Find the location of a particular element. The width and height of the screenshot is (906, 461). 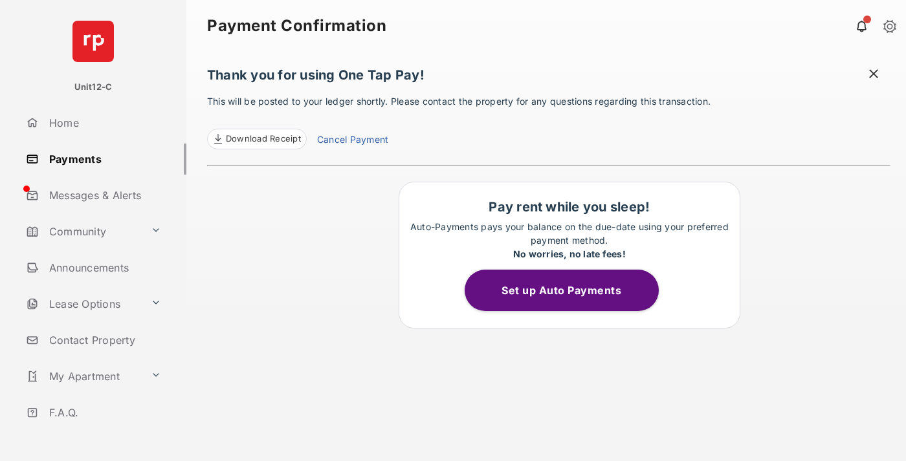

a: Community is located at coordinates (83, 232).